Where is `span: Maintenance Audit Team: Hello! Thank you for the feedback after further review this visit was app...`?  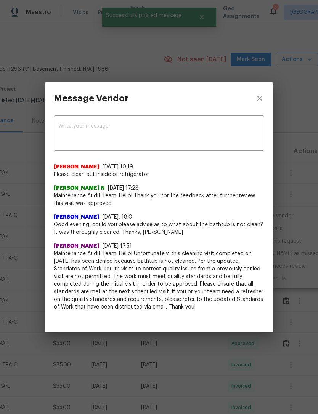
span: Maintenance Audit Team: Hello! Thank you for the feedback after further review this visit was app... is located at coordinates (159, 200).